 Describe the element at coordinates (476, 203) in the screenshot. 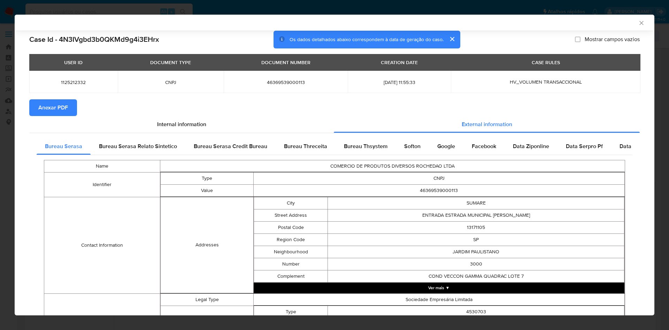

I see `td: SUMARE` at that location.